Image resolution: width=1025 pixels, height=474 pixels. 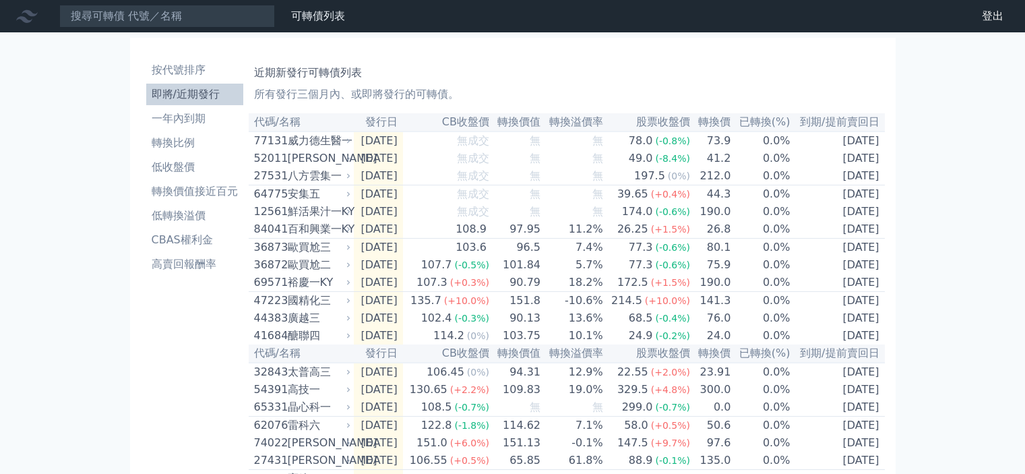 I want to click on td: 26.8, so click(x=711, y=229).